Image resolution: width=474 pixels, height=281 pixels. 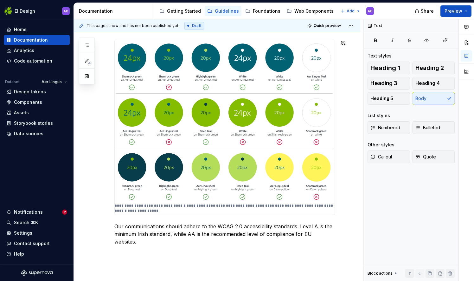 I want to click on button: Heading 4, so click(x=434, y=83).